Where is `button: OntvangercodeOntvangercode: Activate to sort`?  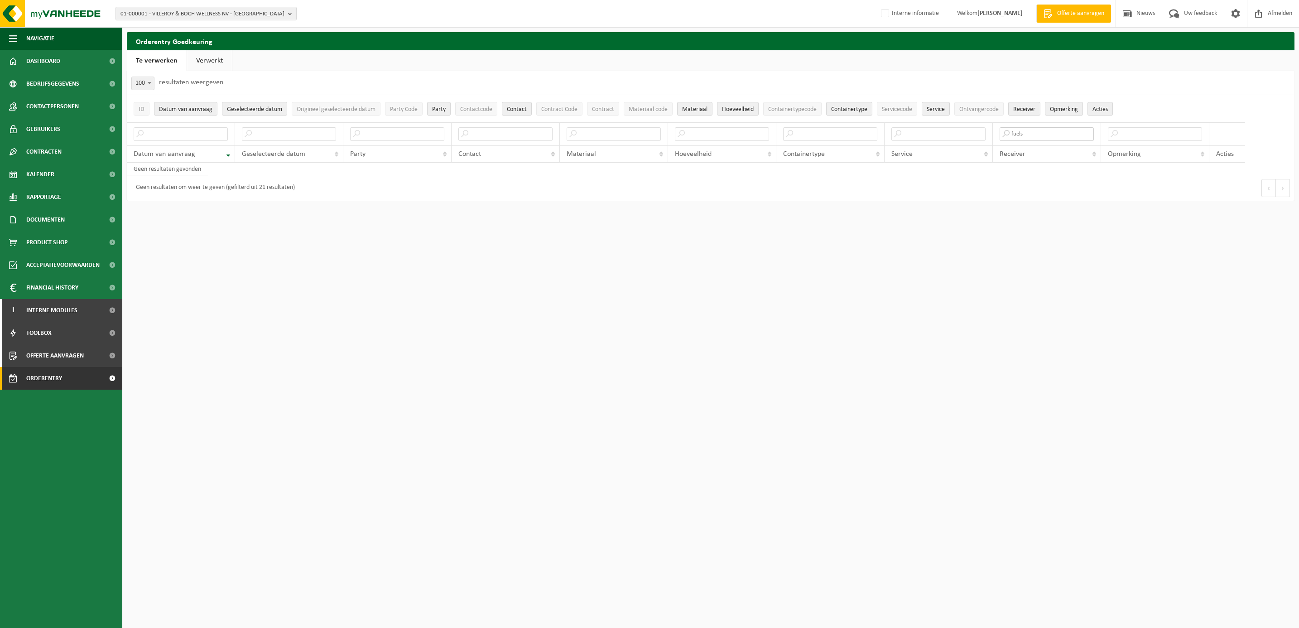
button: OntvangercodeOntvangercode: Activate to sort is located at coordinates (979, 109).